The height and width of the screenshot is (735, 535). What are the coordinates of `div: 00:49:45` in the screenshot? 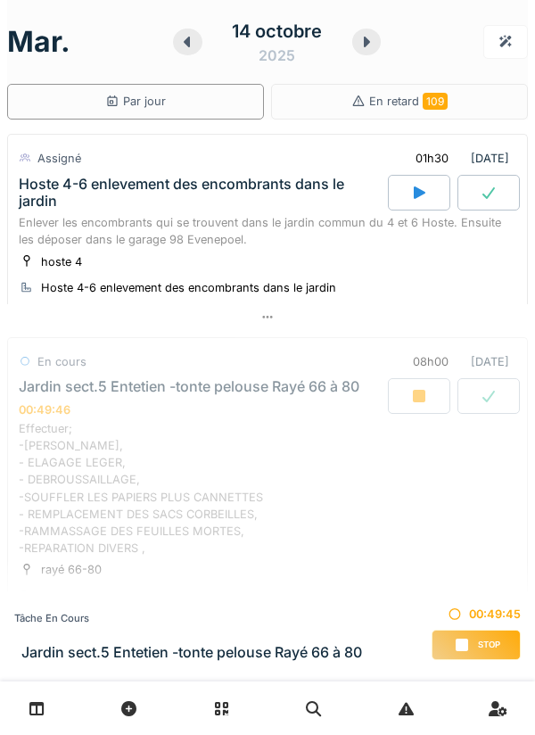 It's located at (476, 614).